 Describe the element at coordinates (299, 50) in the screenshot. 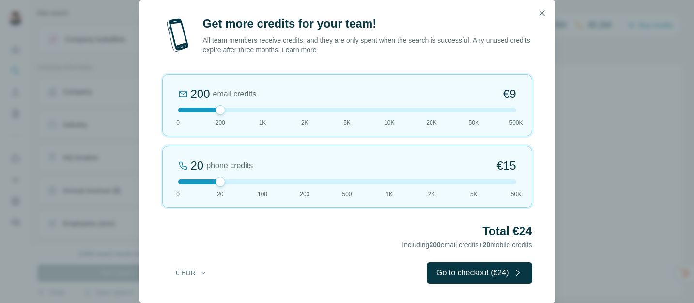

I see `a: Learn more` at that location.